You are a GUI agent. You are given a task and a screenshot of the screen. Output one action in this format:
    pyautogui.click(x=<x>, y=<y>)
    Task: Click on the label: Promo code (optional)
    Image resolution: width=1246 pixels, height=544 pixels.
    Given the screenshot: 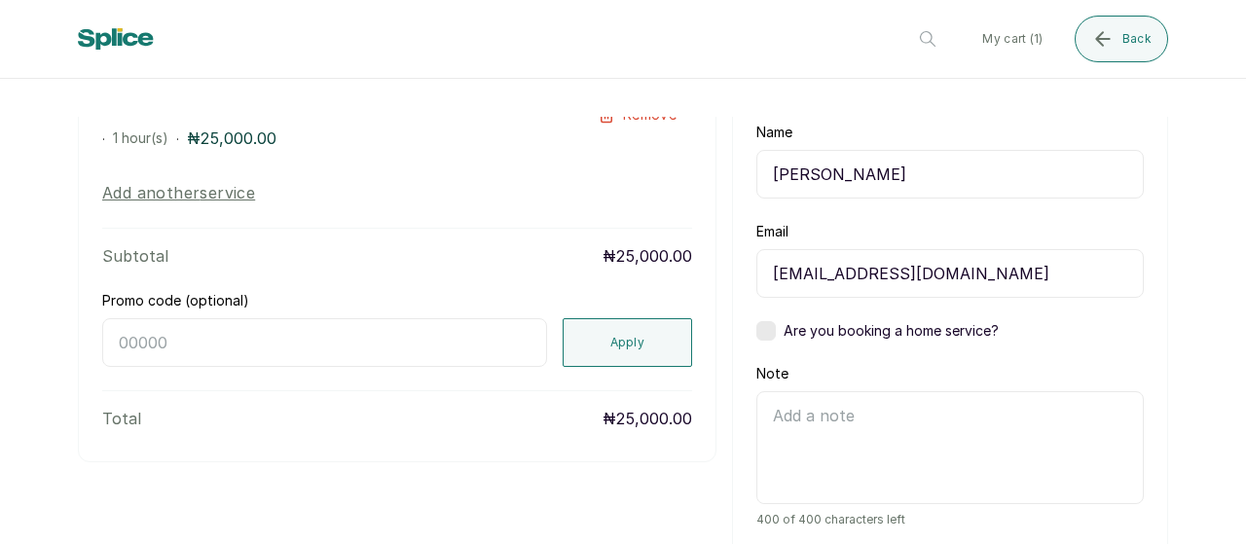 What is the action you would take?
    pyautogui.click(x=175, y=301)
    